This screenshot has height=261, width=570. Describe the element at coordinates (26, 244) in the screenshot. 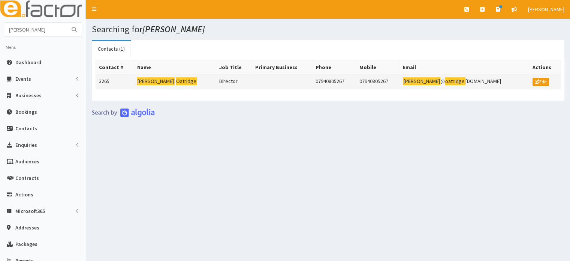

I see `span: Packages` at that location.